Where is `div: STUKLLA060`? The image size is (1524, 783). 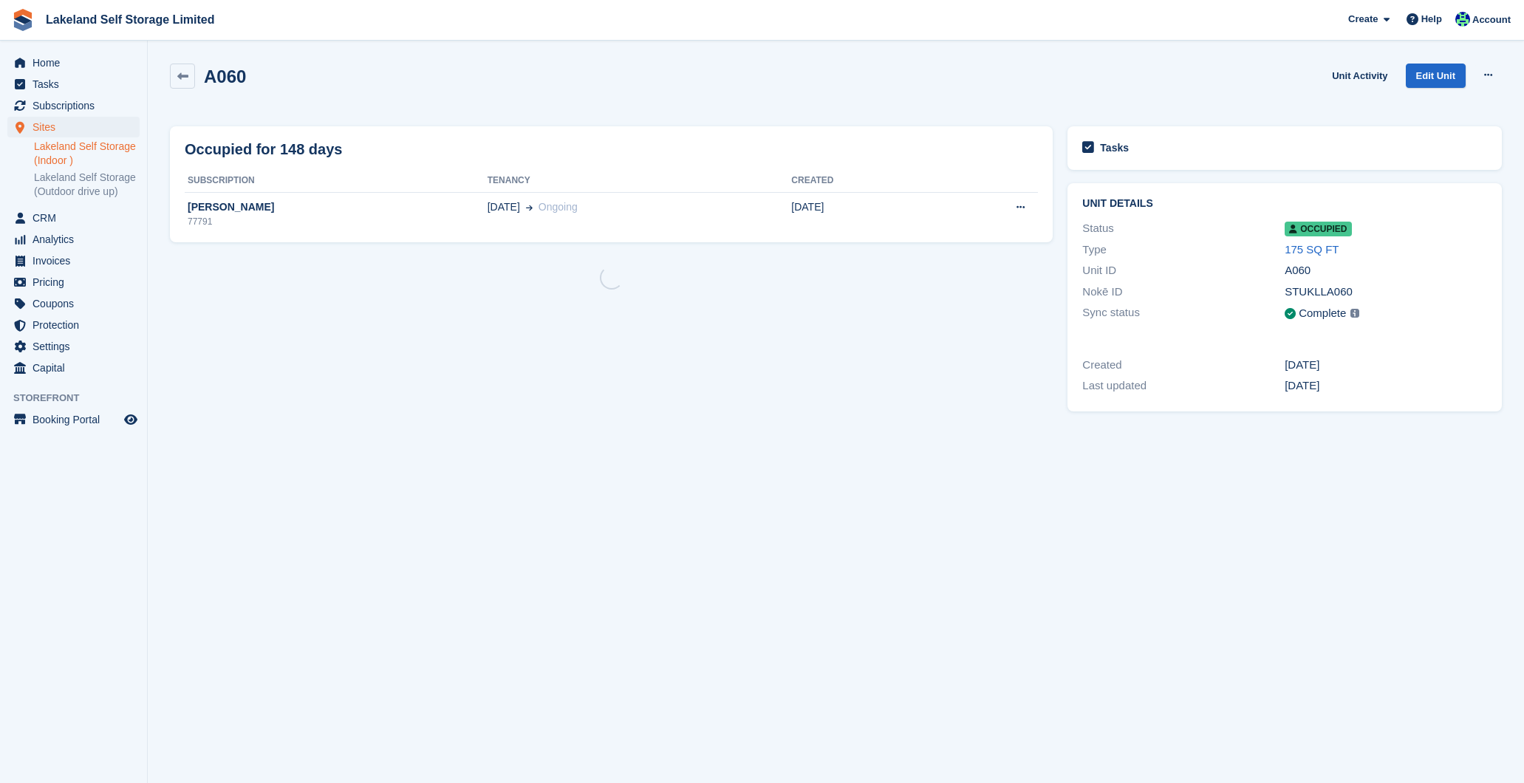
div: STUKLLA060 is located at coordinates (1386, 292).